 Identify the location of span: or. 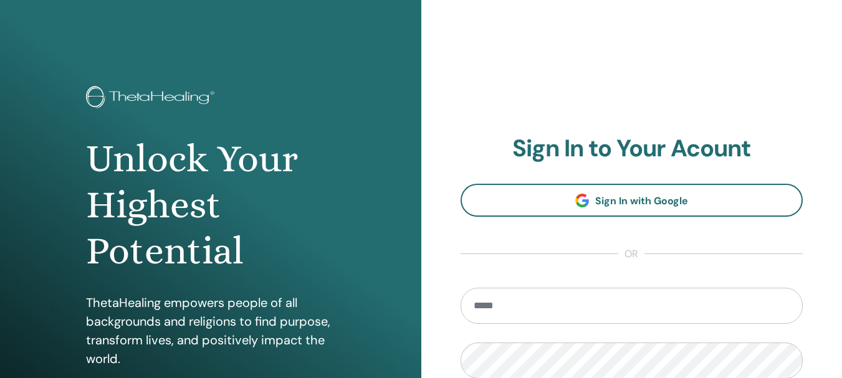
(631, 254).